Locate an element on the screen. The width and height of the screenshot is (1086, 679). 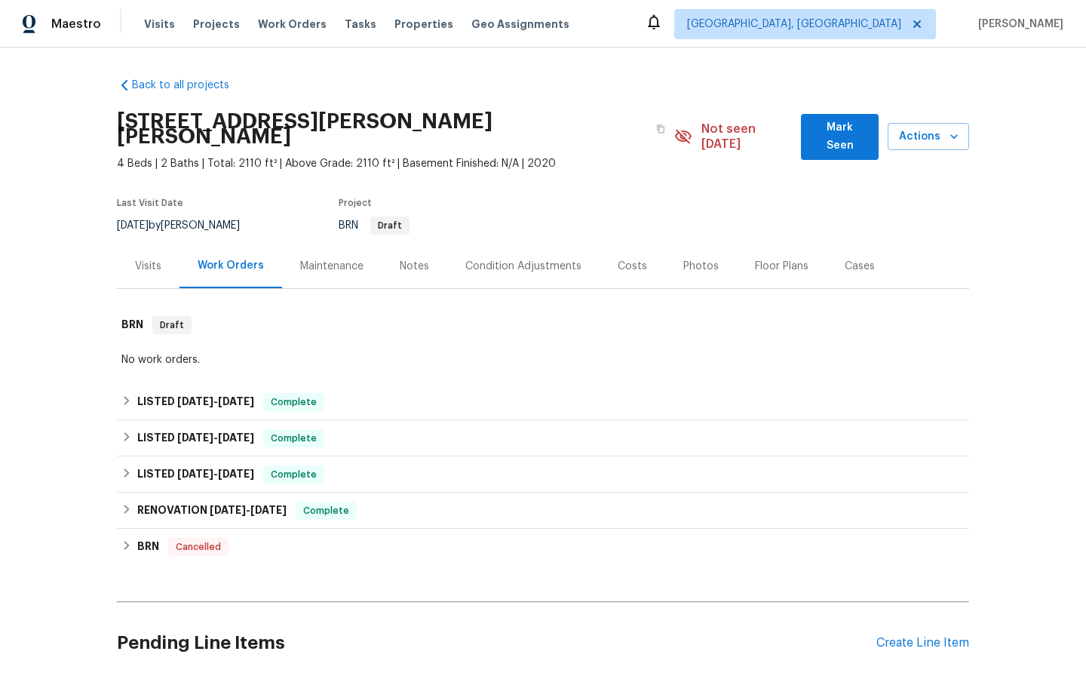
div: Floor Plans is located at coordinates (781, 266).